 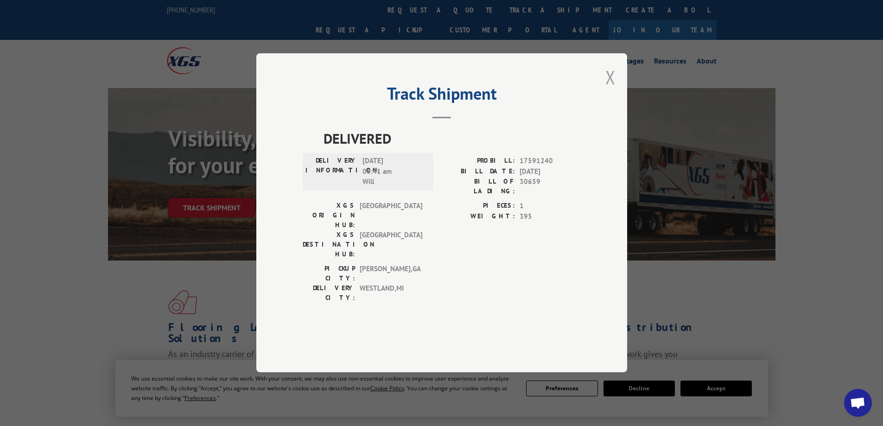 What do you see at coordinates (550, 187) in the screenshot?
I see `span: 30659` at bounding box center [550, 187].